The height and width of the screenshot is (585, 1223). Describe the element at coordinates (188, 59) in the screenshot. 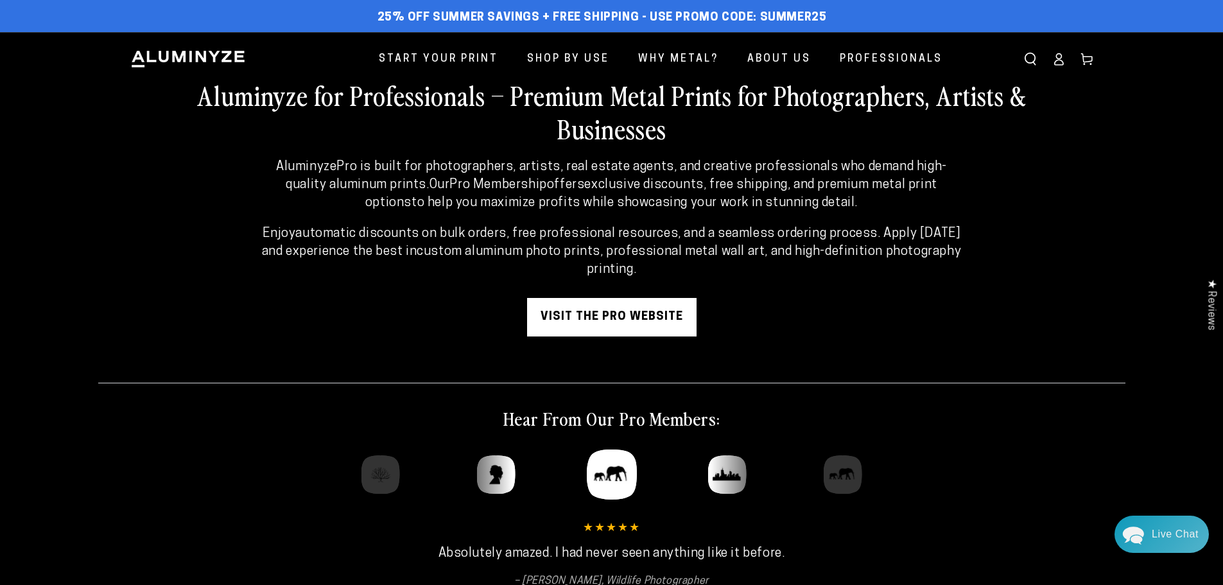

I see `img: Aluminyze` at that location.